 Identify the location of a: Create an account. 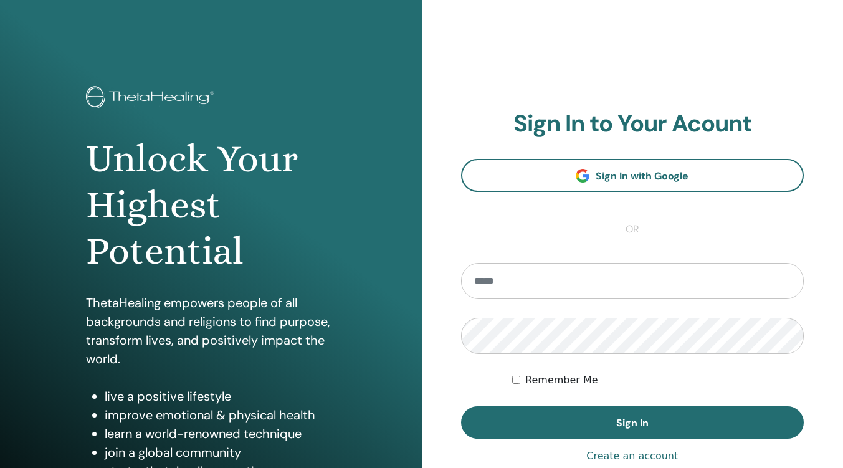
(632, 456).